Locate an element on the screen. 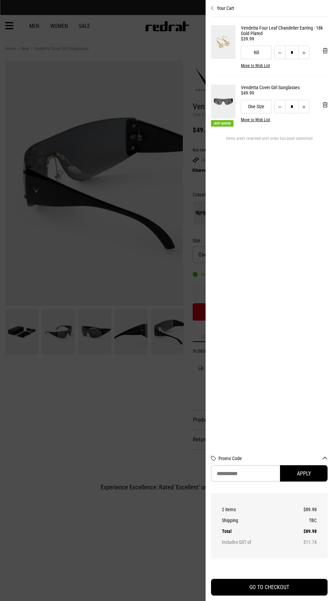 The height and width of the screenshot is (601, 333). th: Total is located at coordinates (255, 531).